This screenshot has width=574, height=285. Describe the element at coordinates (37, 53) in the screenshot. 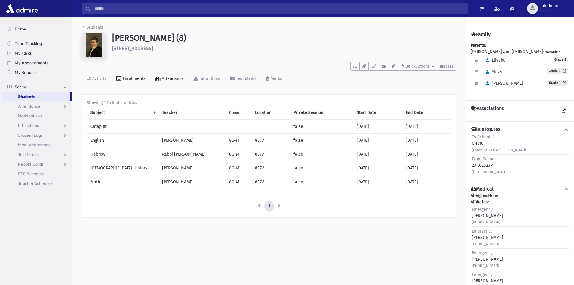

I see `a: My Tasks` at that location.